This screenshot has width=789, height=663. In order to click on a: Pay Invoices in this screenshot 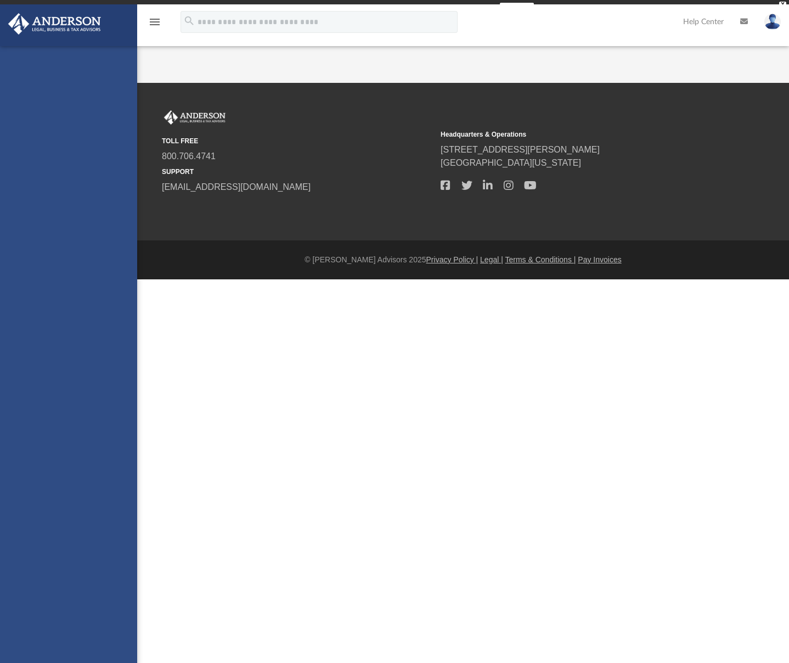, I will do `click(599, 259)`.